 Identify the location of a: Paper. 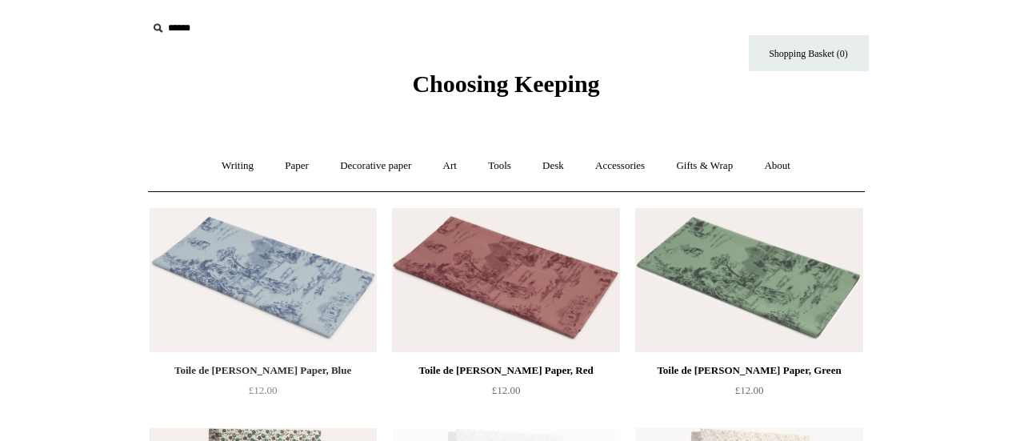
(297, 166).